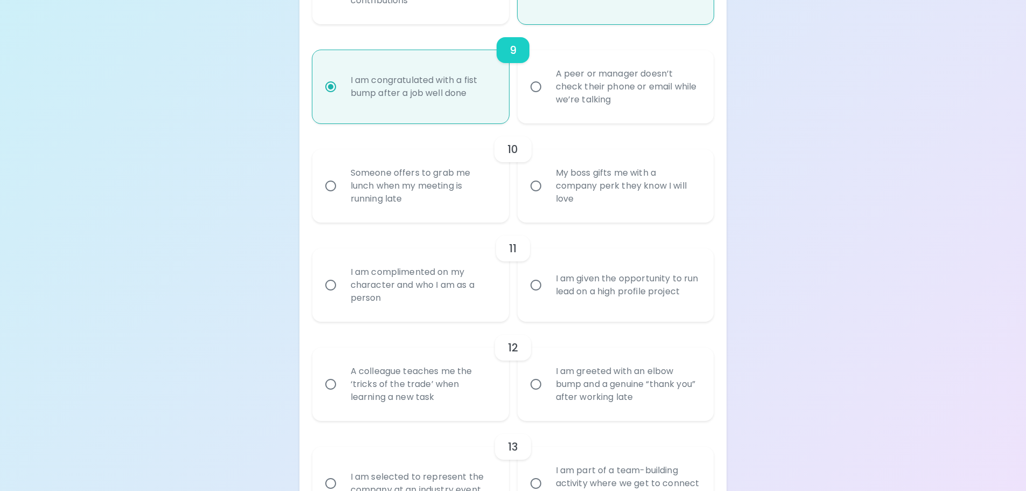  Describe the element at coordinates (628, 186) in the screenshot. I see `div: My boss gifts me with a company perk they know I will love` at that location.